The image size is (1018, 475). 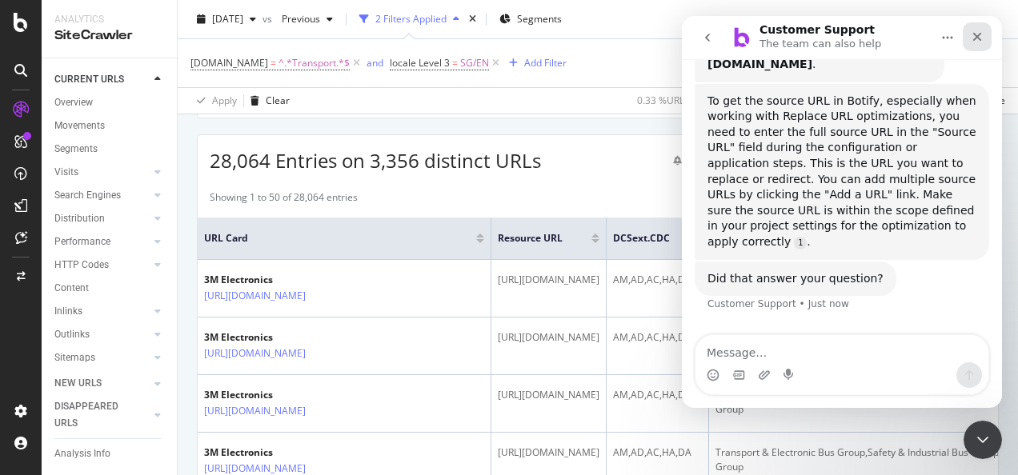 What do you see at coordinates (110, 102) in the screenshot?
I see `a: Overview` at bounding box center [110, 102].